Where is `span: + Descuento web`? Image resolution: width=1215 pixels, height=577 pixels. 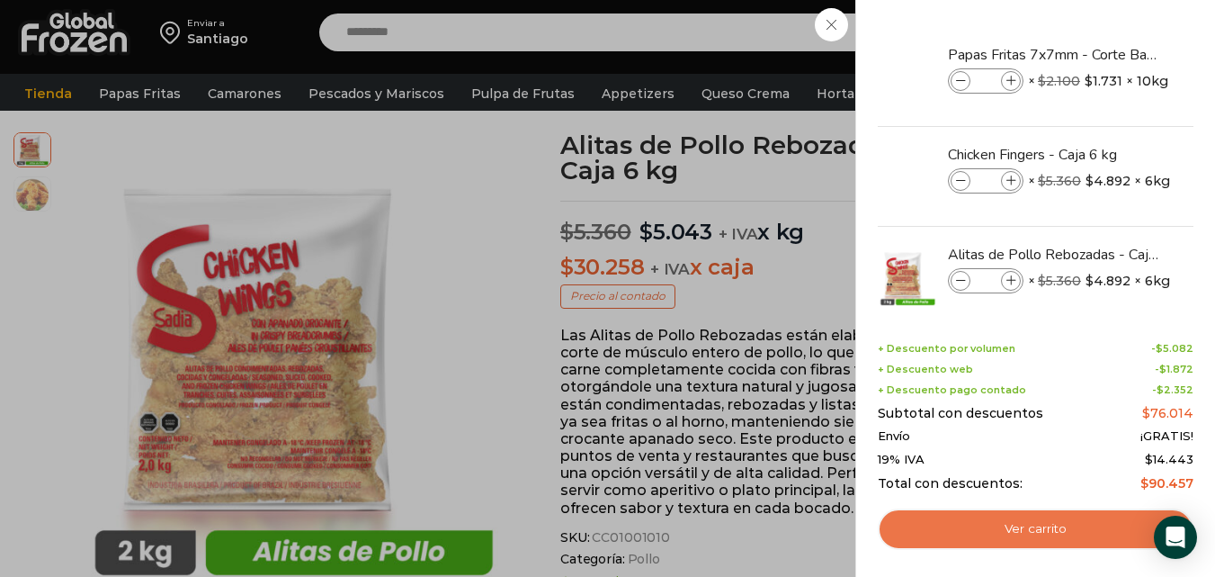 span: + Descuento web is located at coordinates (926, 369).